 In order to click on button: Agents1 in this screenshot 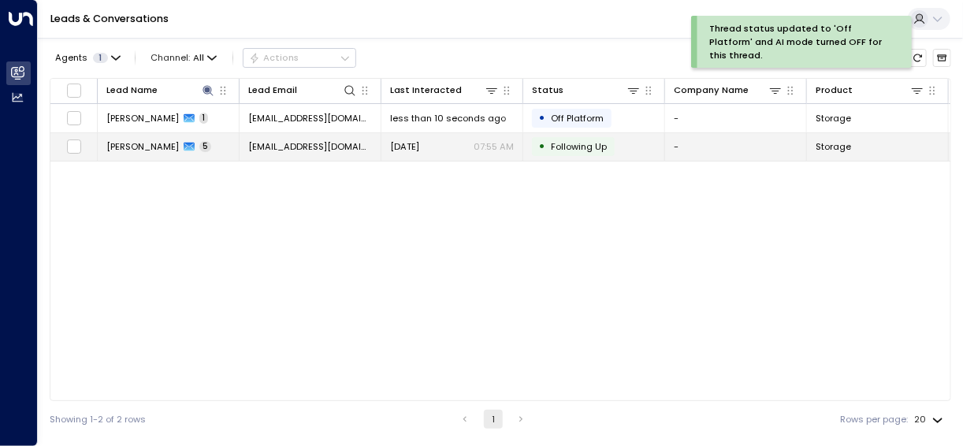, I will do `click(87, 58)`.